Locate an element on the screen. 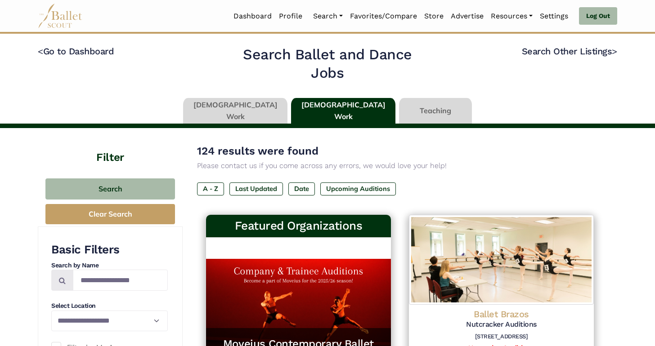 This screenshot has width=655, height=346. a: Search is located at coordinates (328, 16).